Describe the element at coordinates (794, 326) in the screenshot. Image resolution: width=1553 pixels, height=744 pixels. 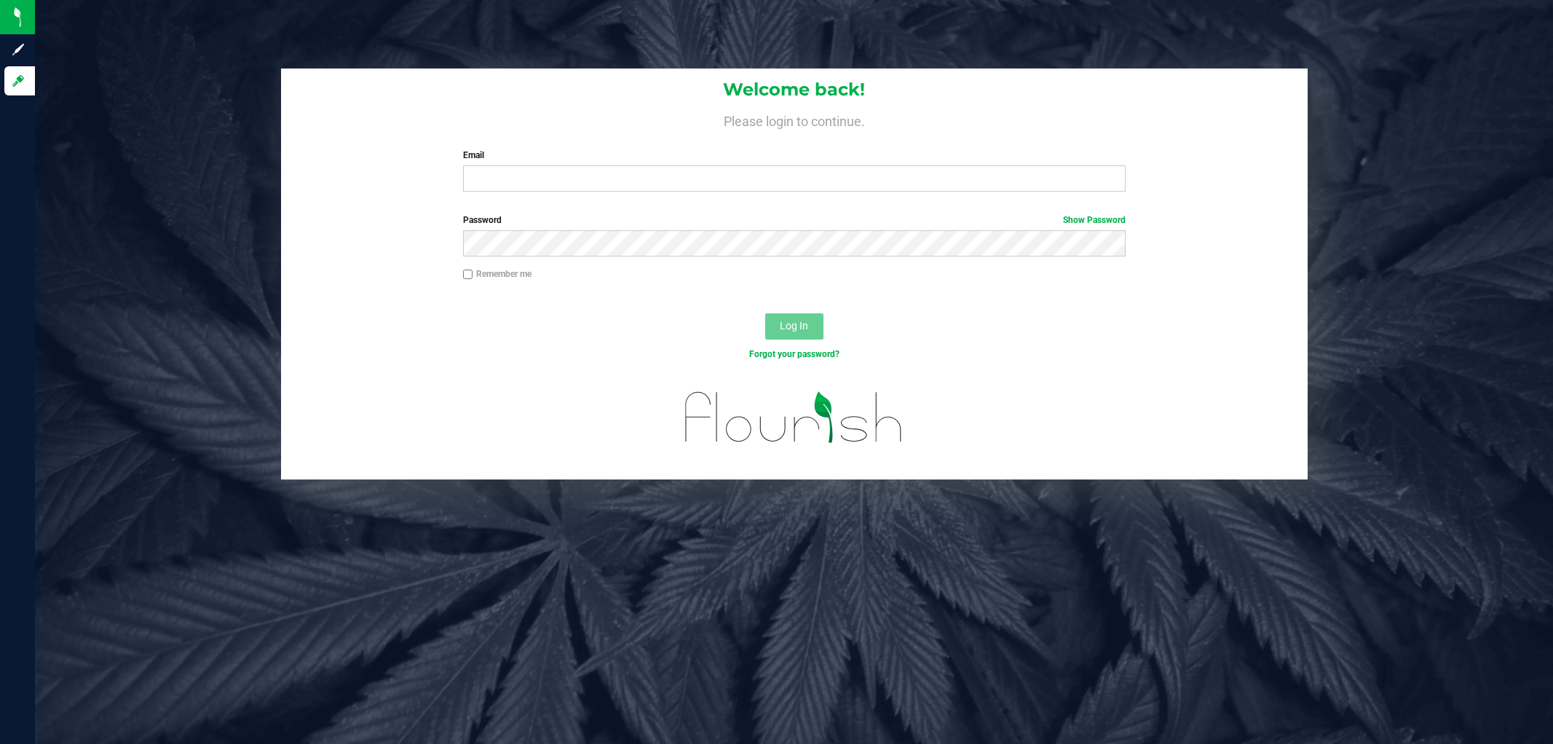
I see `button: Log In` at that location.